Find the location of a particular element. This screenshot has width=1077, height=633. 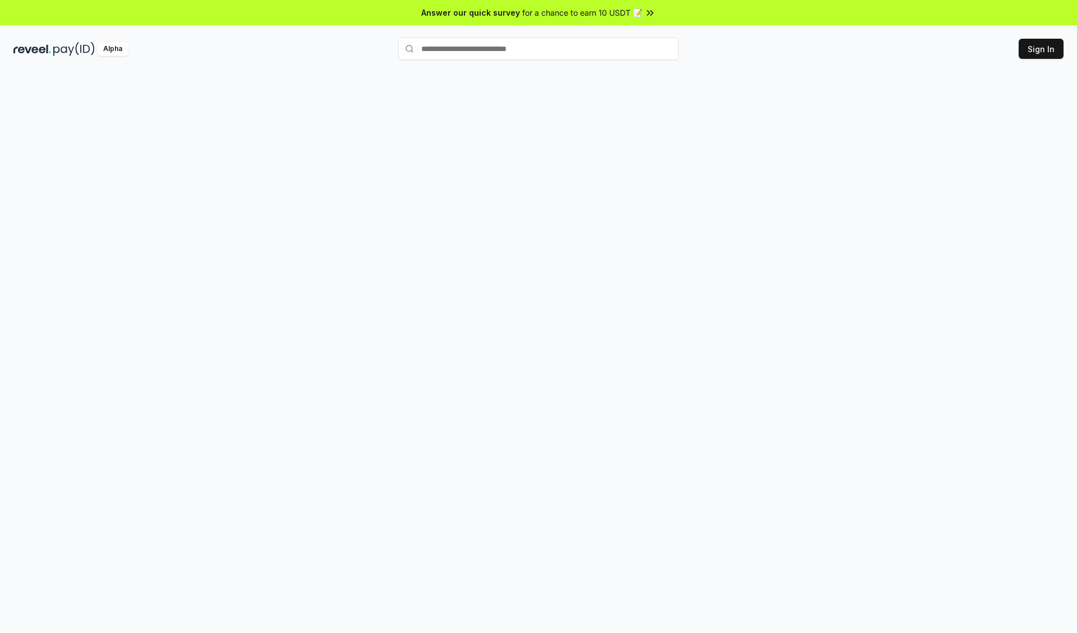

div: Alpha is located at coordinates (113, 49).